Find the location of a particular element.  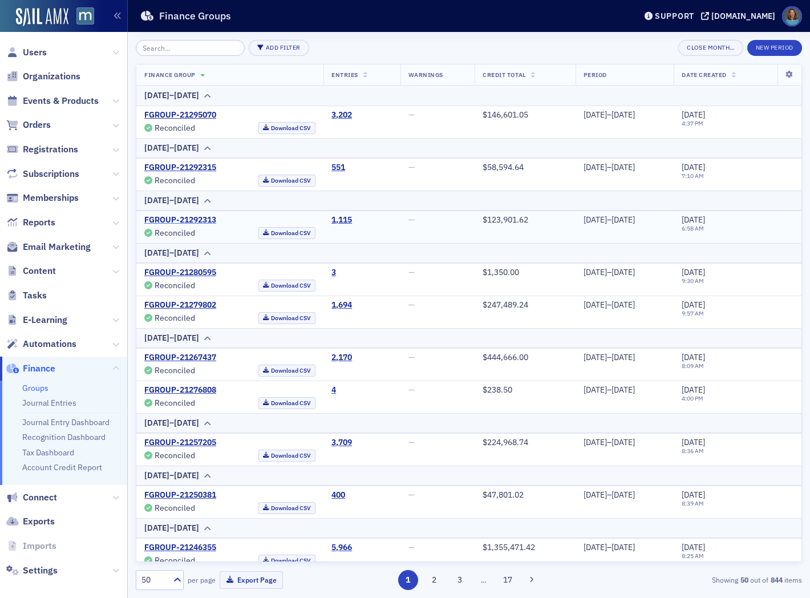

a: FGROUP-21246355 is located at coordinates (180, 548).